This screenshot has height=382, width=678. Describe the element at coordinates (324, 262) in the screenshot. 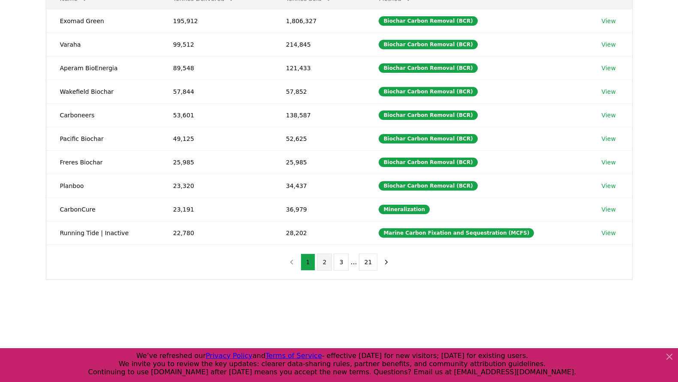

I see `button: 2` at that location.